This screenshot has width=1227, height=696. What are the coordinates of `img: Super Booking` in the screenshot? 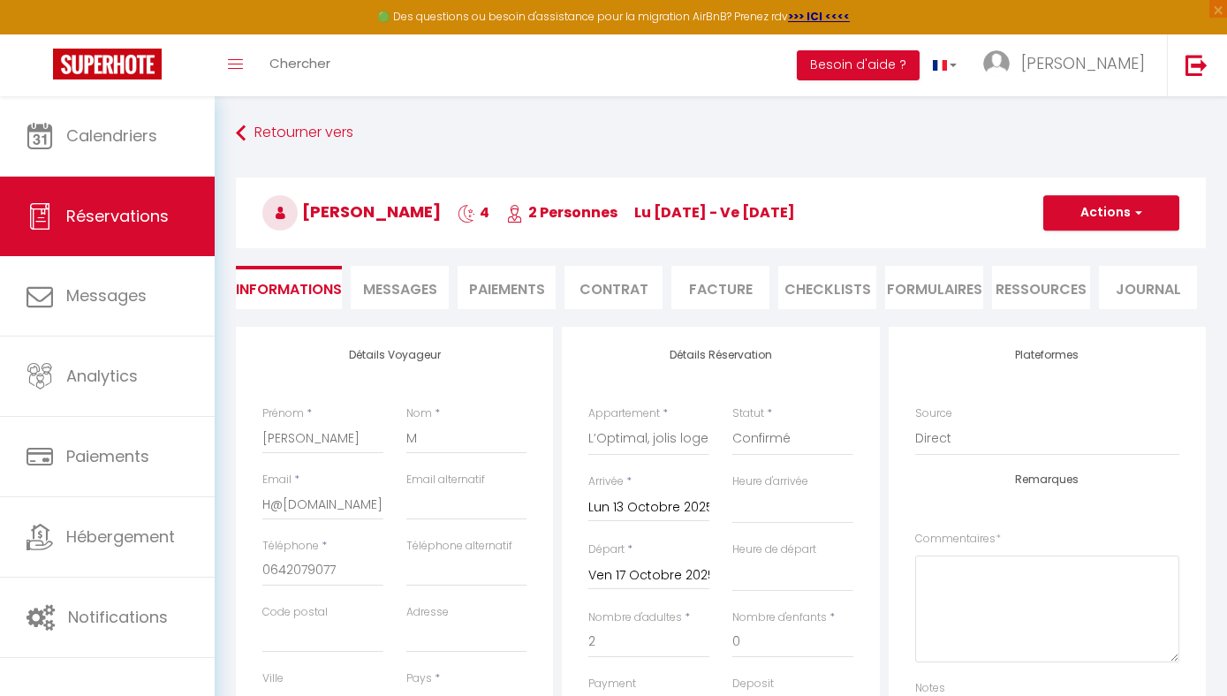 It's located at (107, 64).